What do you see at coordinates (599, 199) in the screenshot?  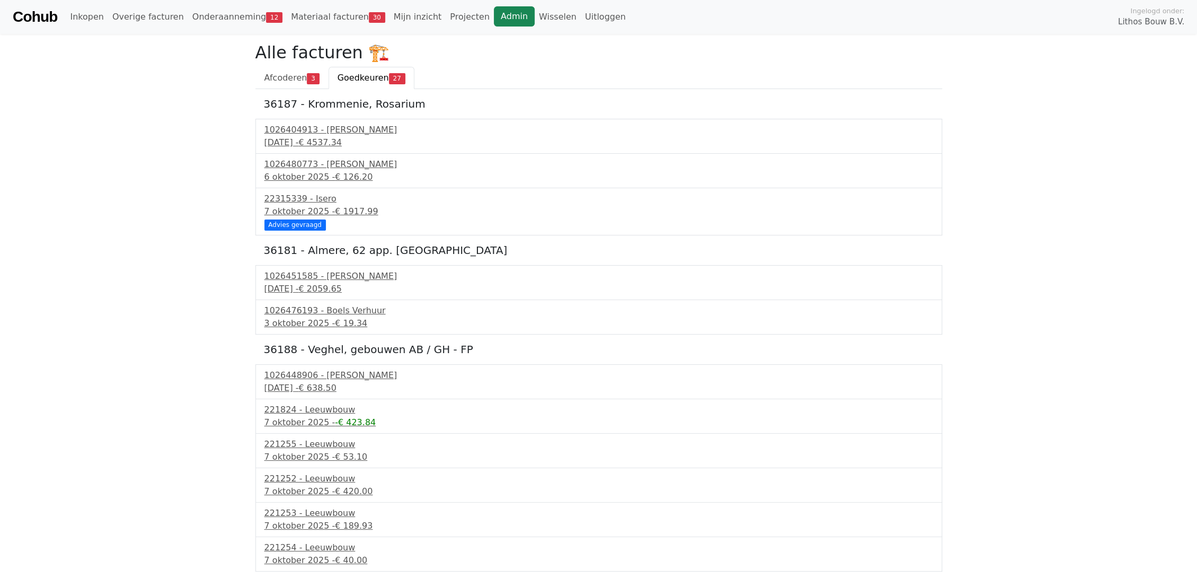 I see `div: 22315339 - Isero` at bounding box center [599, 199].